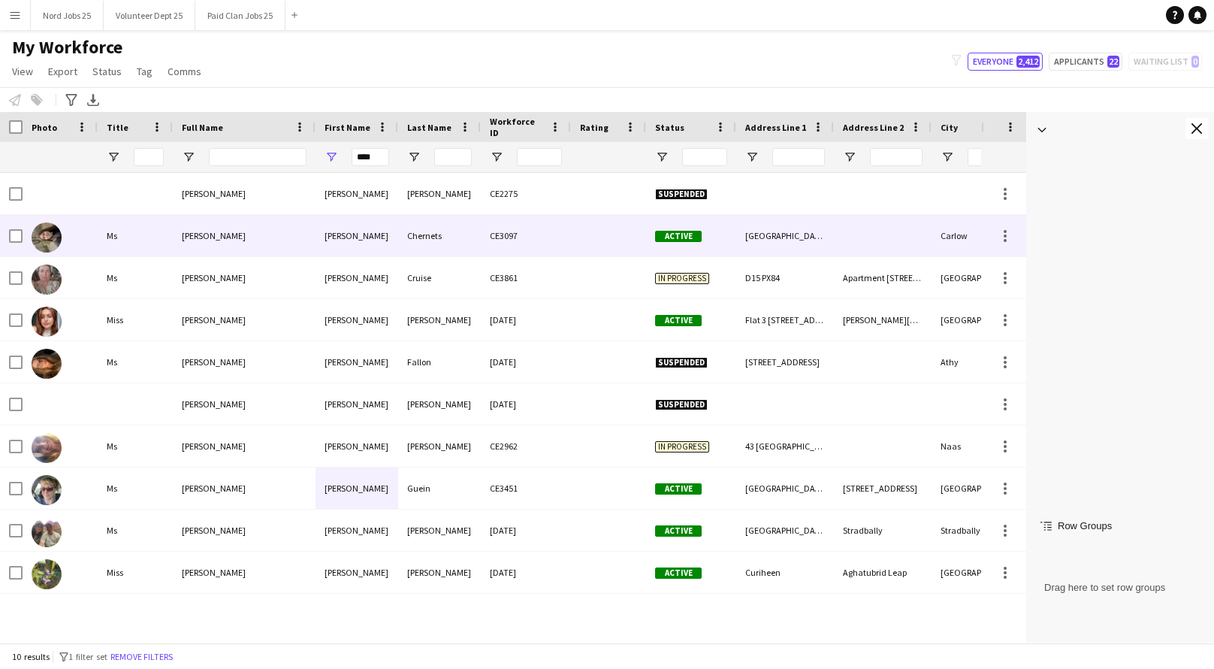 The image size is (1214, 669). What do you see at coordinates (785, 277) in the screenshot?
I see `div: D15 PX84` at bounding box center [785, 277].